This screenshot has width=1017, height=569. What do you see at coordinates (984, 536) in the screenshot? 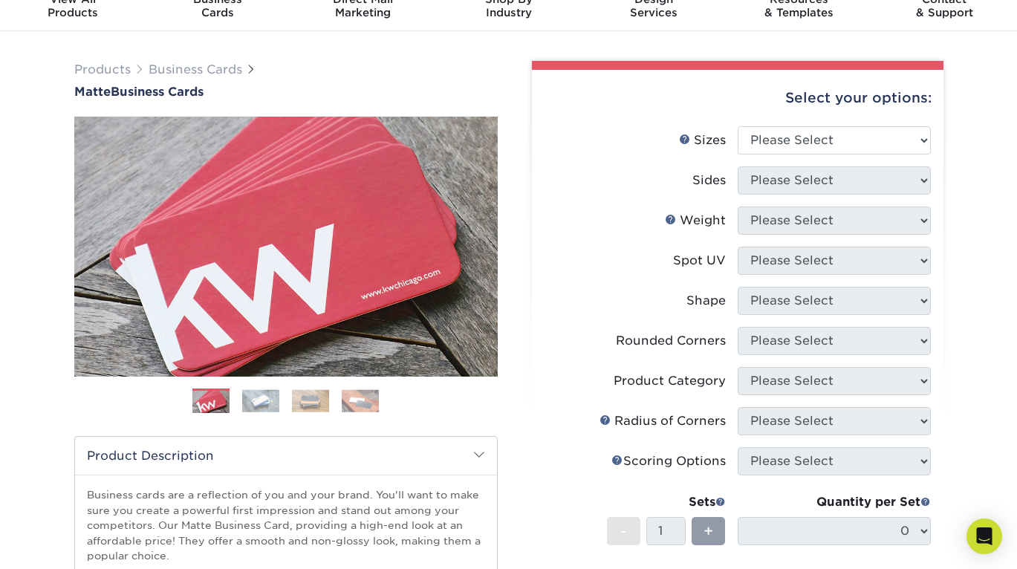
I see `div: Open Intercom Messenger` at bounding box center [984, 536].